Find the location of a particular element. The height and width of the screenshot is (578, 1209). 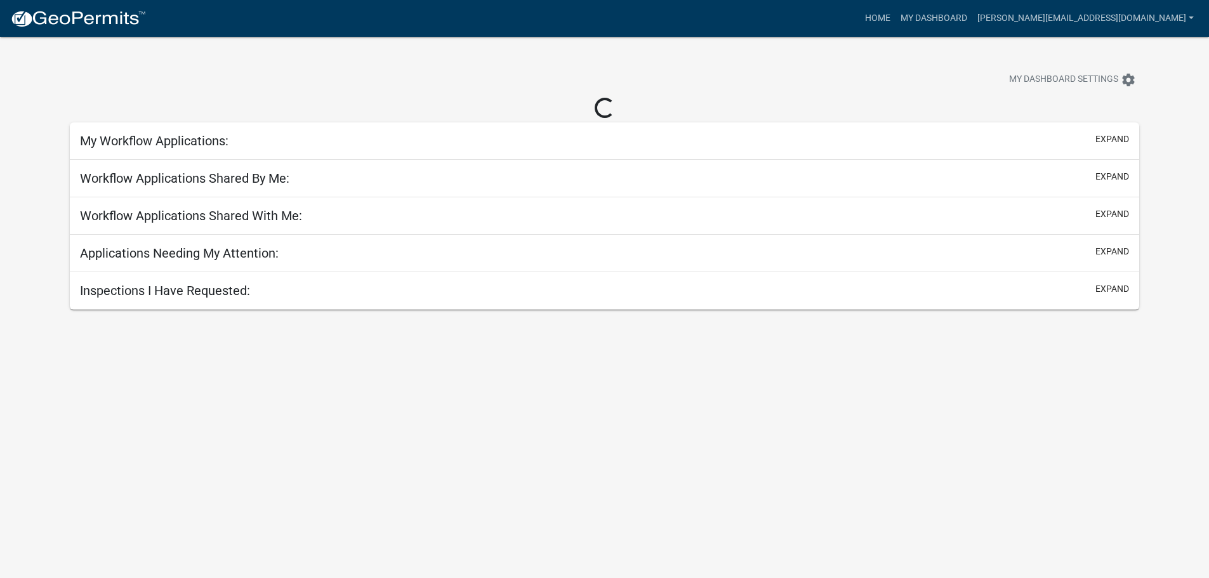

h5: Workflow Applications Shared By Me: is located at coordinates (185, 178).